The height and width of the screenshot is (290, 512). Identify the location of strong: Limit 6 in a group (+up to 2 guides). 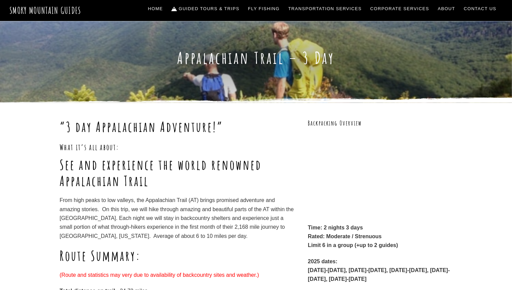
(353, 245).